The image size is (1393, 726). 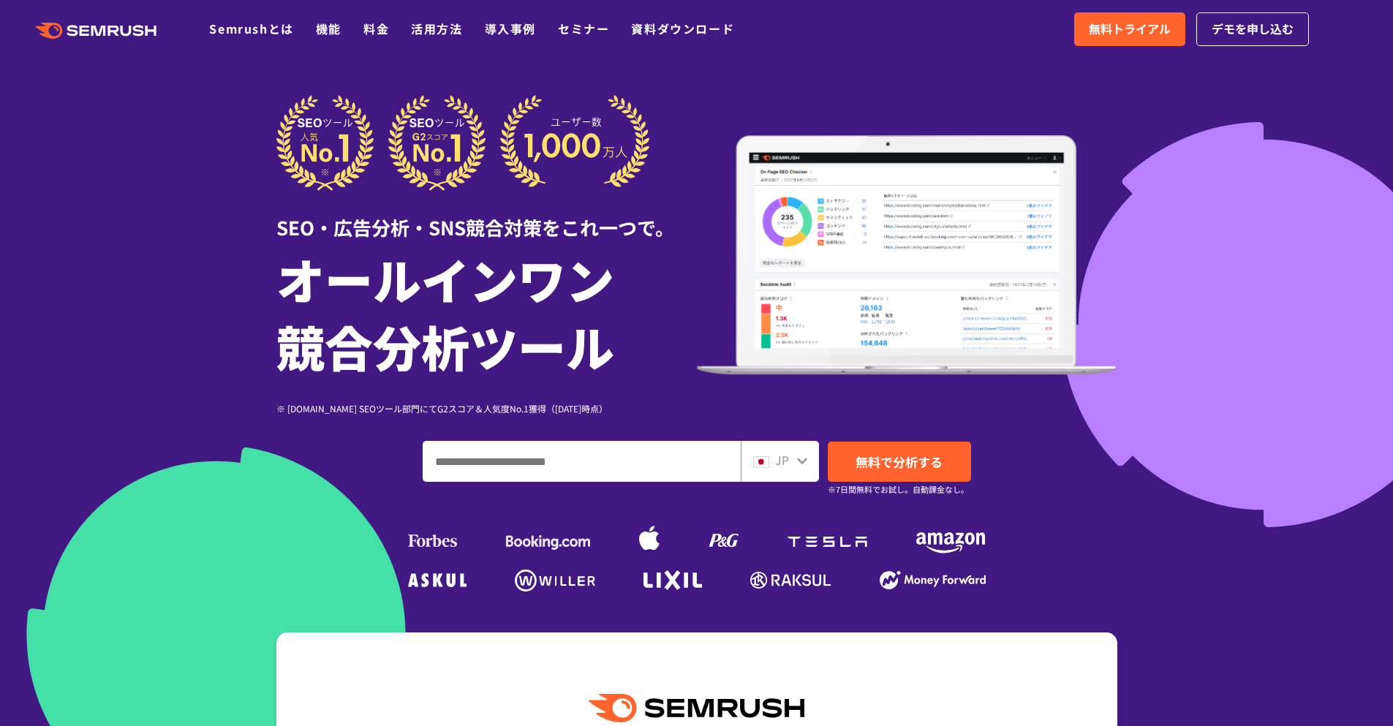 What do you see at coordinates (486, 216) in the screenshot?
I see `div: SEO・広告分析・SNS競合対策をこれ一つで。` at bounding box center [486, 216].